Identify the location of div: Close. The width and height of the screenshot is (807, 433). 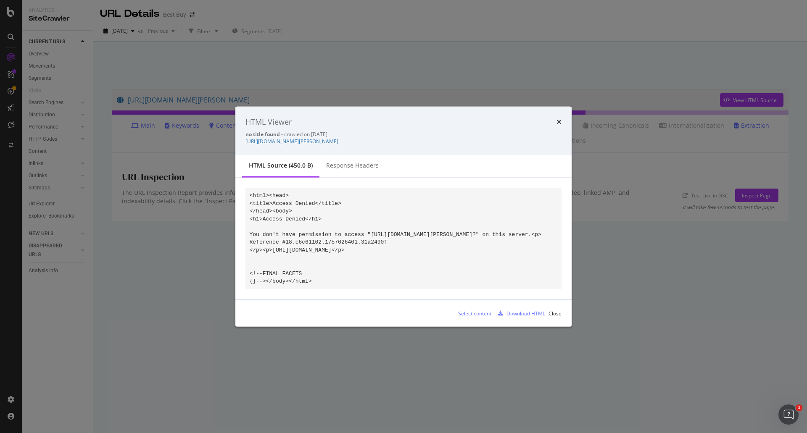
(555, 313).